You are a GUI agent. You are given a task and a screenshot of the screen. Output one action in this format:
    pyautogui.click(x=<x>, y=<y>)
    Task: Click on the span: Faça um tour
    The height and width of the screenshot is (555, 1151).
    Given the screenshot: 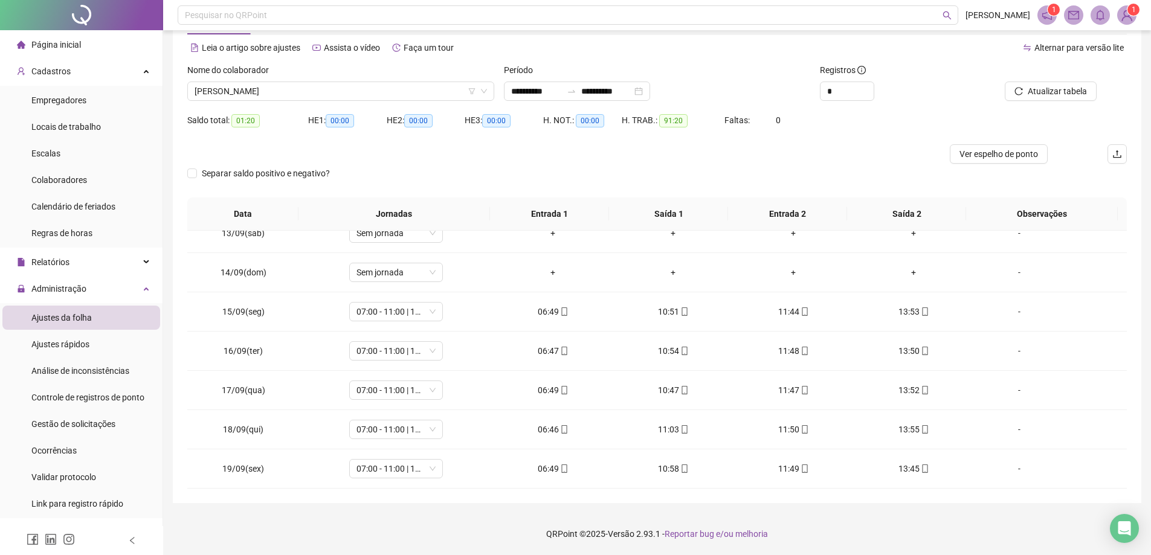 What is the action you would take?
    pyautogui.click(x=428, y=48)
    